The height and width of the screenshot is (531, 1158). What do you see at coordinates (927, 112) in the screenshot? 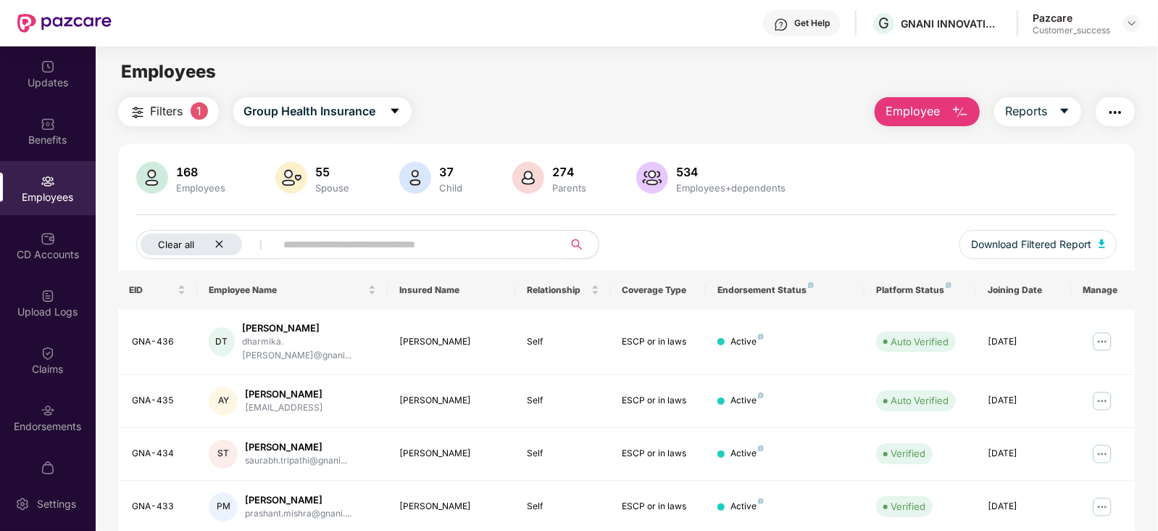
I see `button: Employee` at bounding box center [927, 112].